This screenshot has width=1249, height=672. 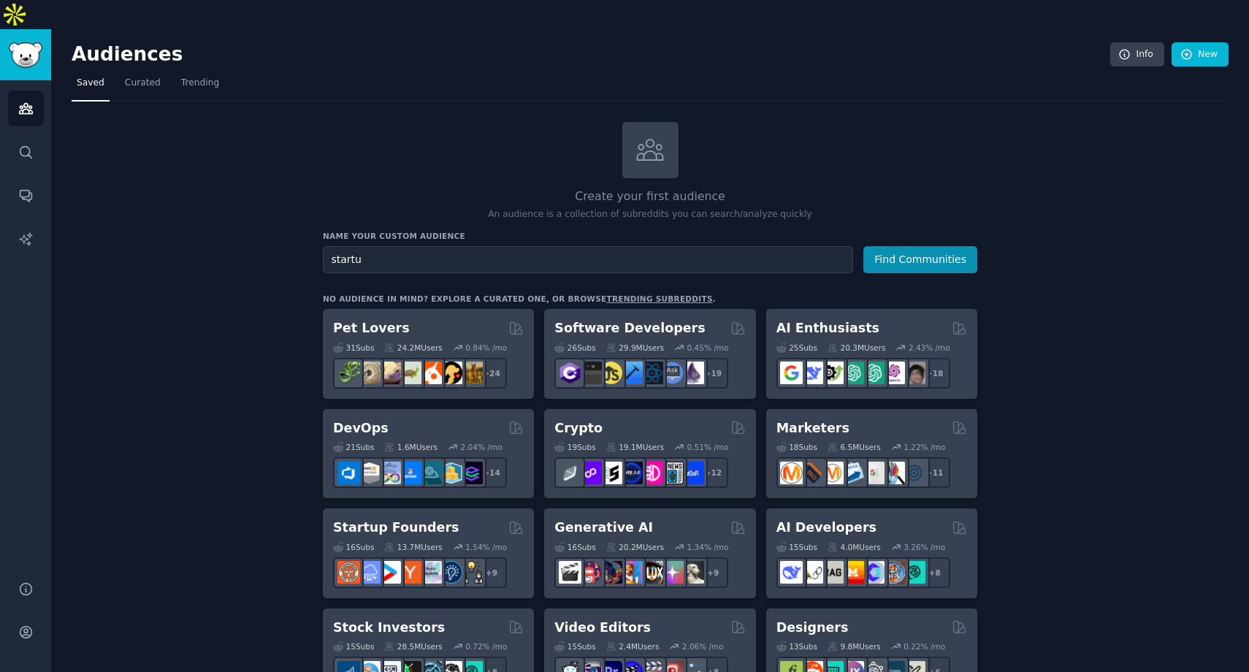 I want to click on a: Info, so click(x=1137, y=55).